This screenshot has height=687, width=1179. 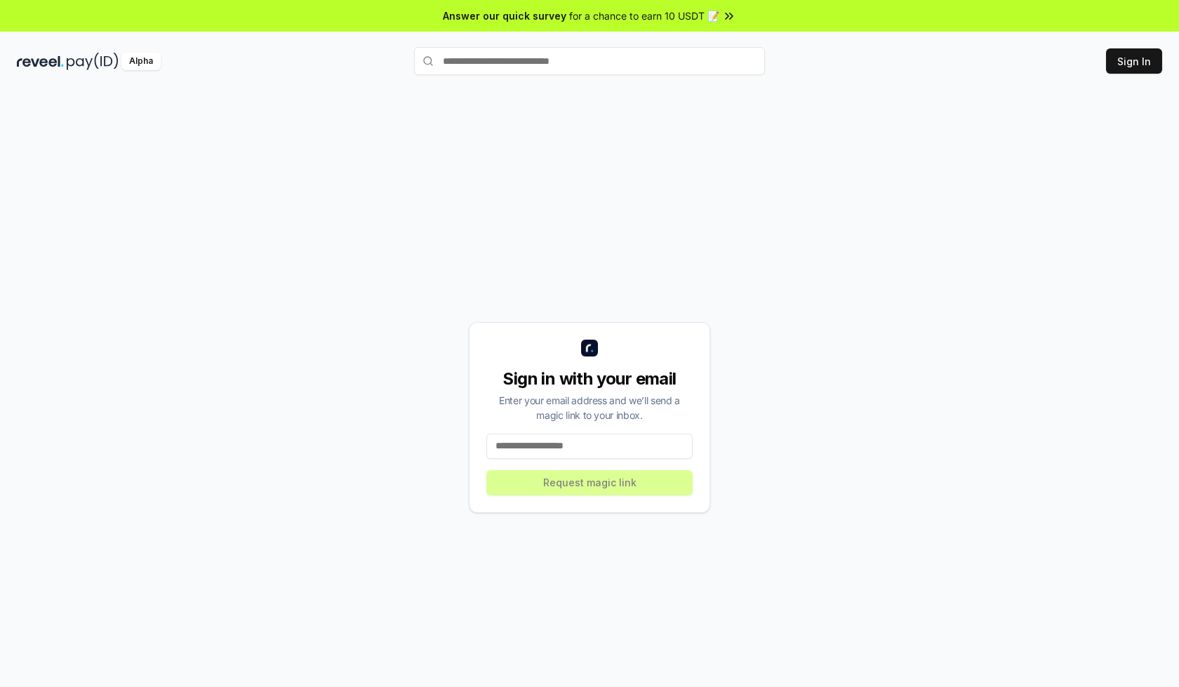 What do you see at coordinates (40, 61) in the screenshot?
I see `img: reveel_dark` at bounding box center [40, 61].